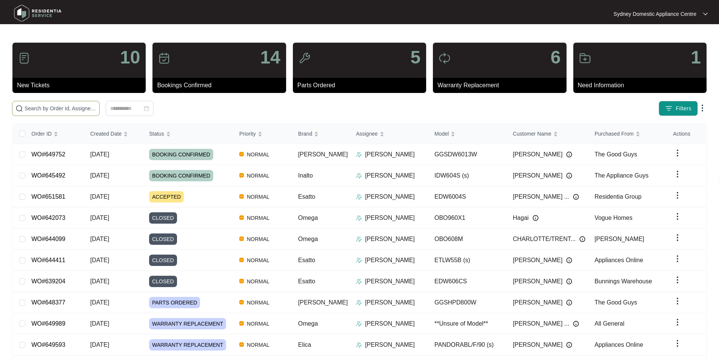 The height and width of the screenshot is (360, 719). What do you see at coordinates (468, 239) in the screenshot?
I see `td: OBO608M` at bounding box center [468, 239].